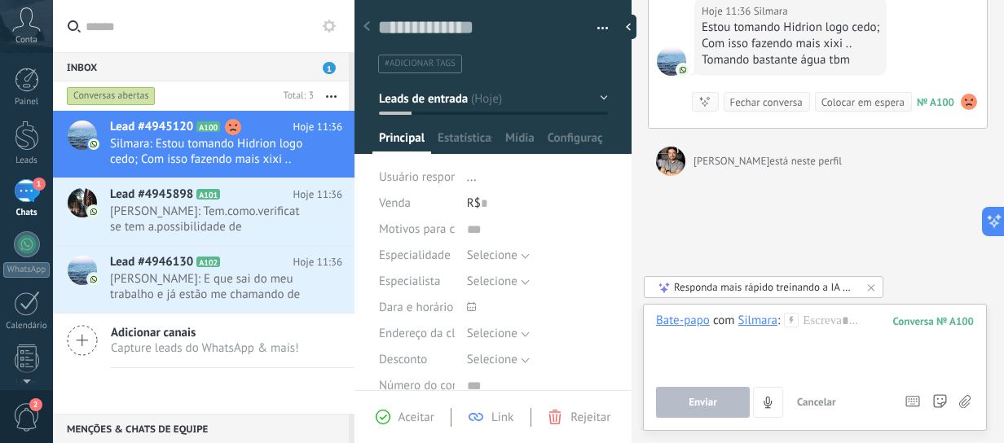 Image resolution: width=1004 pixels, height=443 pixels. I want to click on div: Dara e horário, so click(417, 308).